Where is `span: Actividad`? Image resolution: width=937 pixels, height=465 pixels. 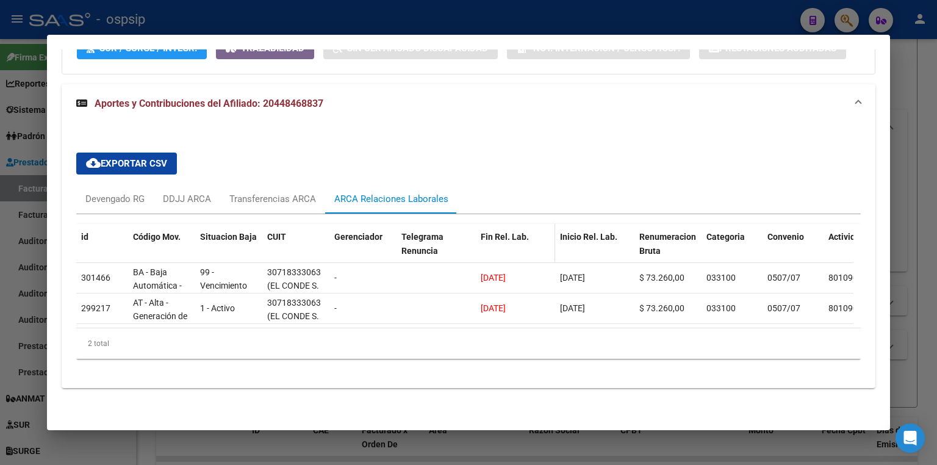 span: Actividad is located at coordinates (847, 237).